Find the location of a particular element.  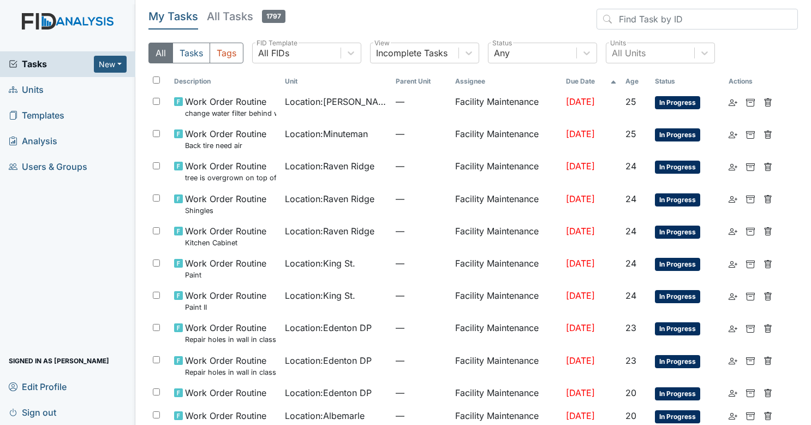

span: Work Order Routine Kitchen Cabinet is located at coordinates (226, 236).